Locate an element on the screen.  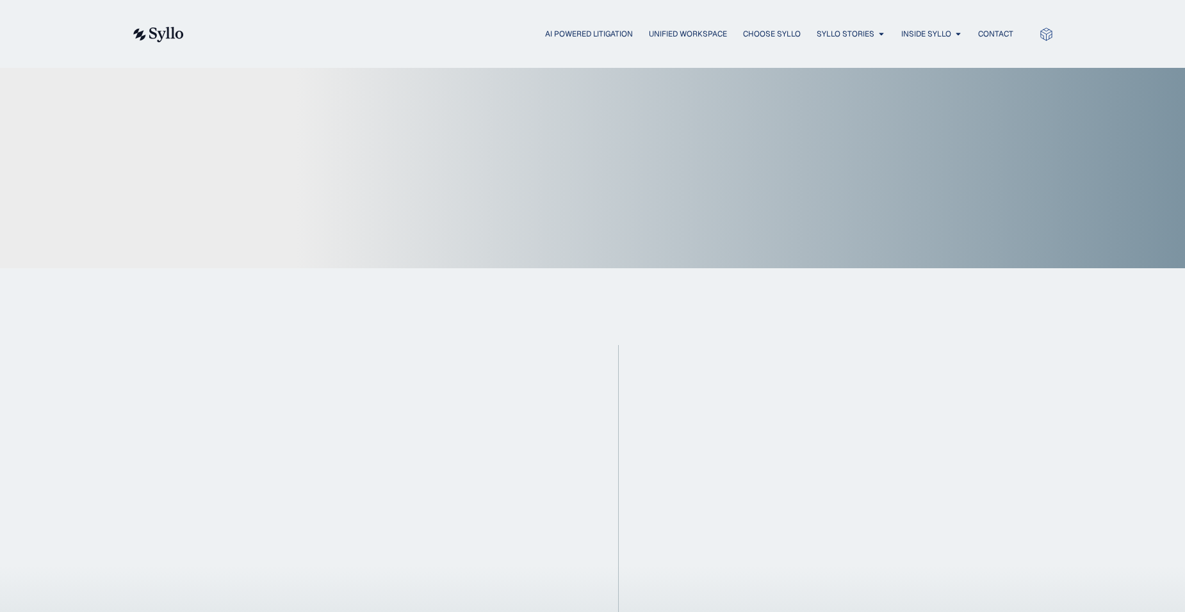
nav: Menu is located at coordinates (611, 34).